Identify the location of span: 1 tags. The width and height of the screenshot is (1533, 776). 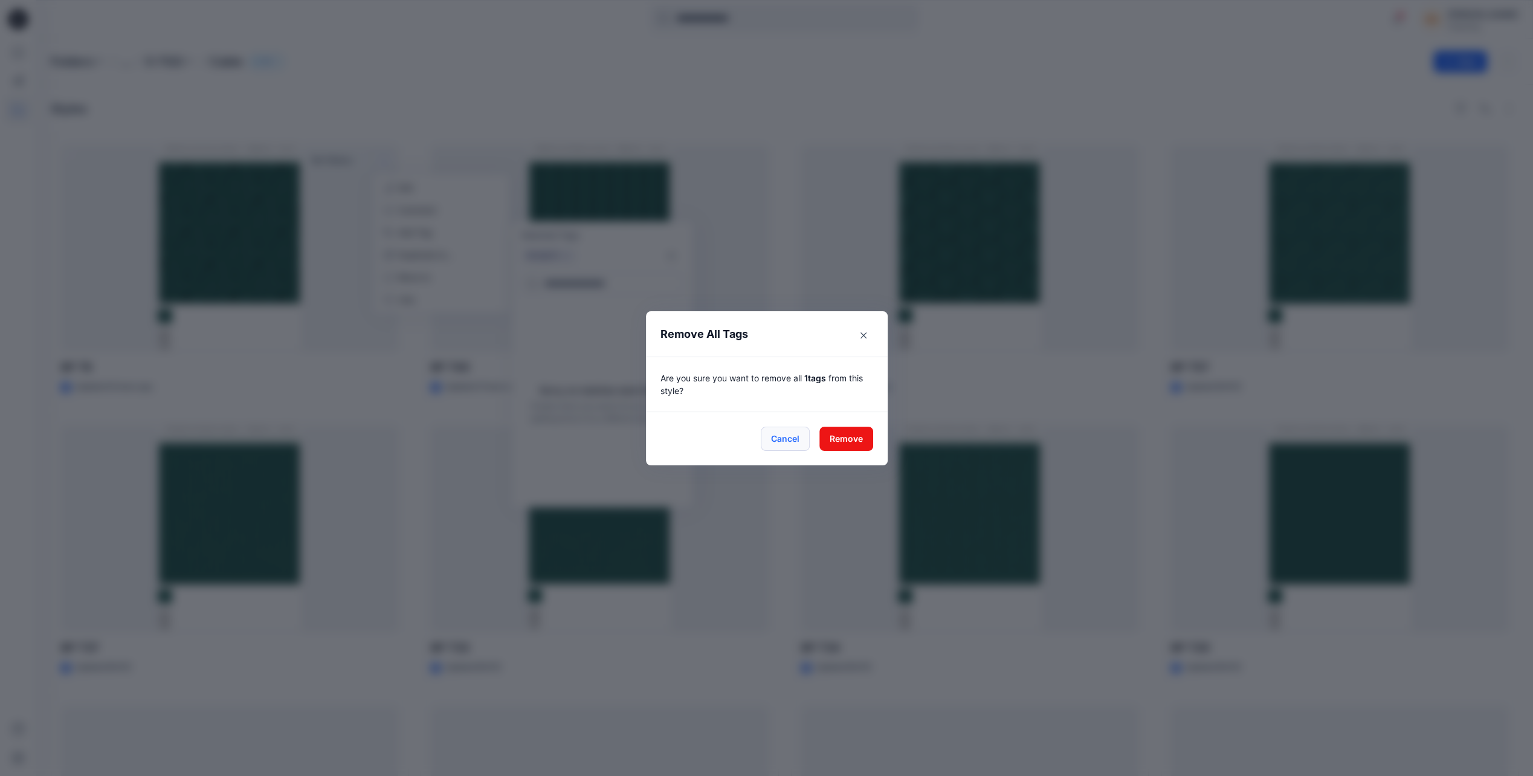
(815, 378).